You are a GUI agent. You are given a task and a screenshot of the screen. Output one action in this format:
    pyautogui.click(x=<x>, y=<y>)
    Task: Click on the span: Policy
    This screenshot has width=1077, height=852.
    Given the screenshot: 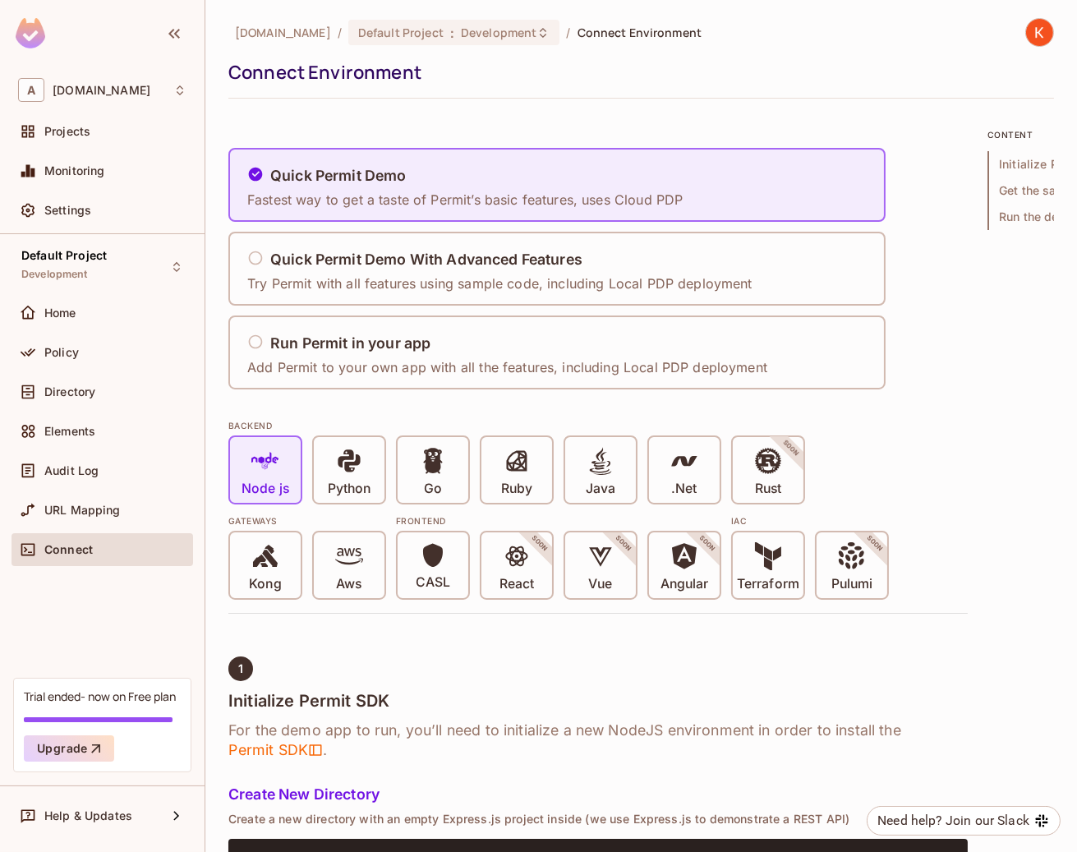 What is the action you would take?
    pyautogui.click(x=62, y=352)
    